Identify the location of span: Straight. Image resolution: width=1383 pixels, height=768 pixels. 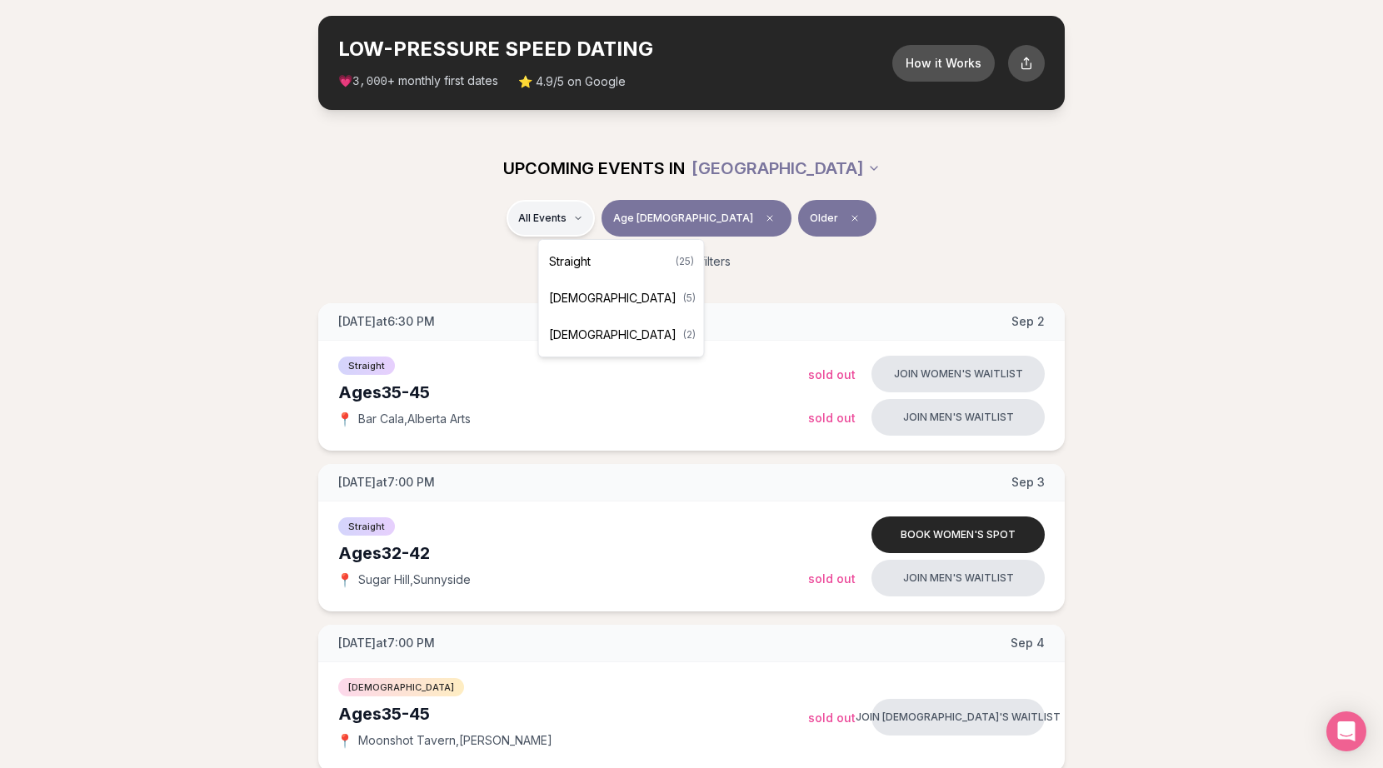
(570, 262).